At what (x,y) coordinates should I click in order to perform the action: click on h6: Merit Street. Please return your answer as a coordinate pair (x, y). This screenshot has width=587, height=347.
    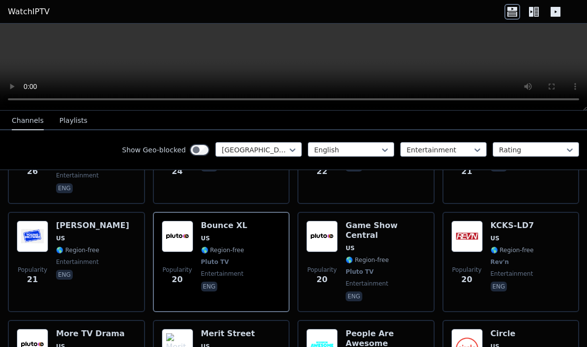
    Looking at the image, I should click on (228, 334).